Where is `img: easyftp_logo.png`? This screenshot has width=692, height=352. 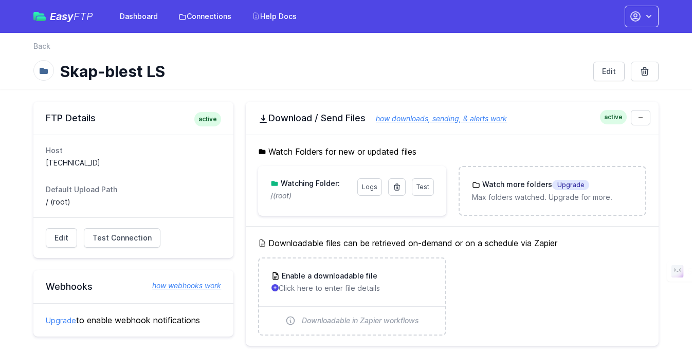
img: easyftp_logo.png is located at coordinates (40, 16).